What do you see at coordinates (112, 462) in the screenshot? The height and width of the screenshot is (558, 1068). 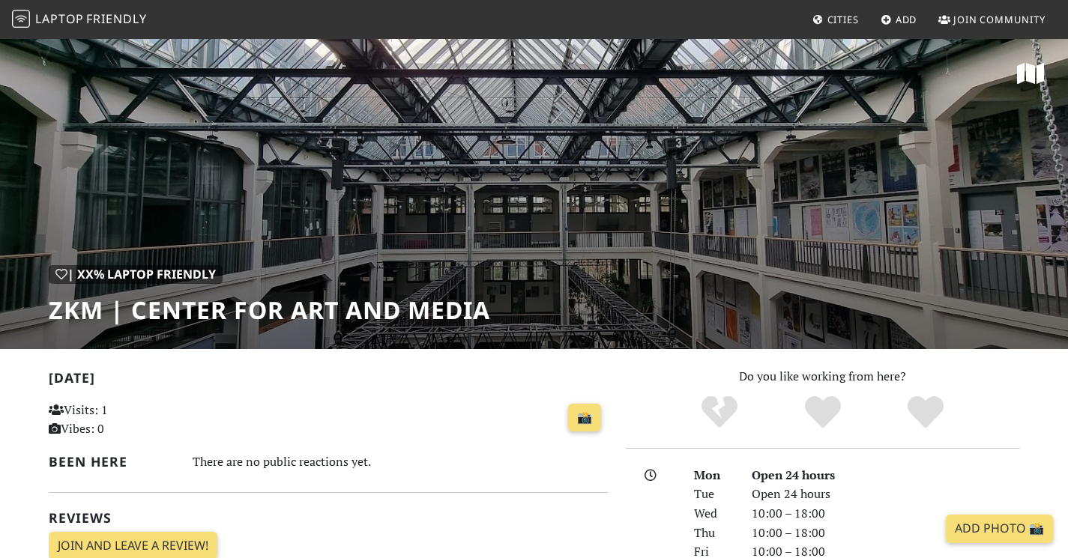 I see `h2: Been here` at bounding box center [112, 462].